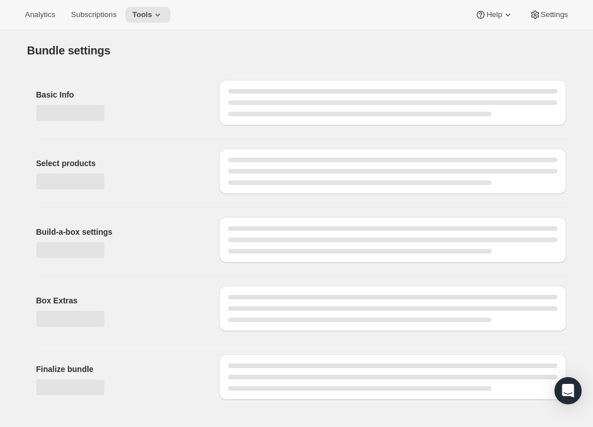 The width and height of the screenshot is (593, 427). Describe the element at coordinates (40, 15) in the screenshot. I see `span: Analytics` at that location.